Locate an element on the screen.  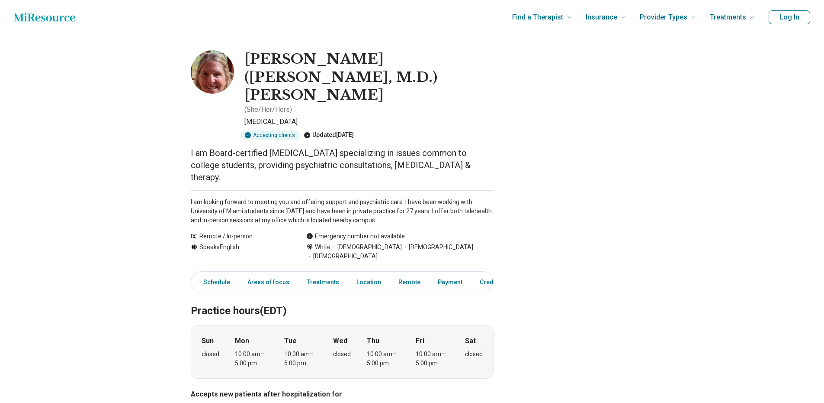
a: Schedule is located at coordinates (214, 282).